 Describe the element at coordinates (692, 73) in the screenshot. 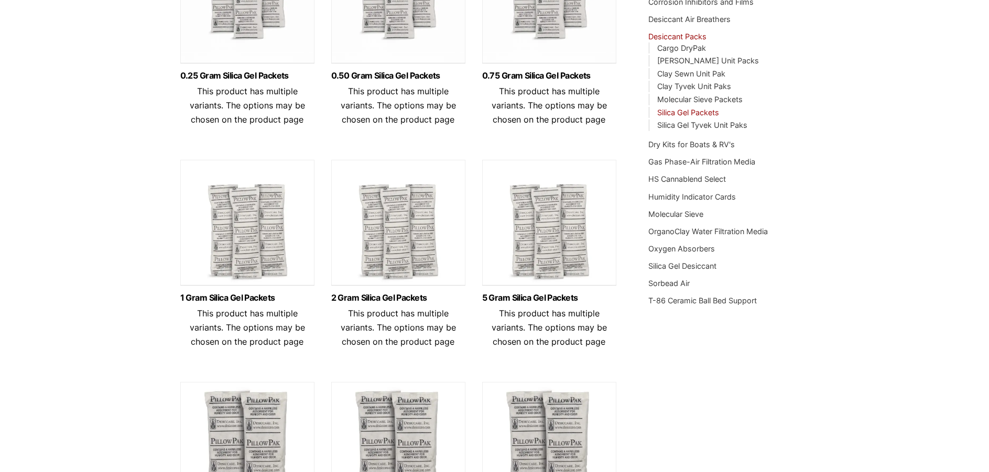

I see `a: Clay Sewn Unit Pak` at that location.